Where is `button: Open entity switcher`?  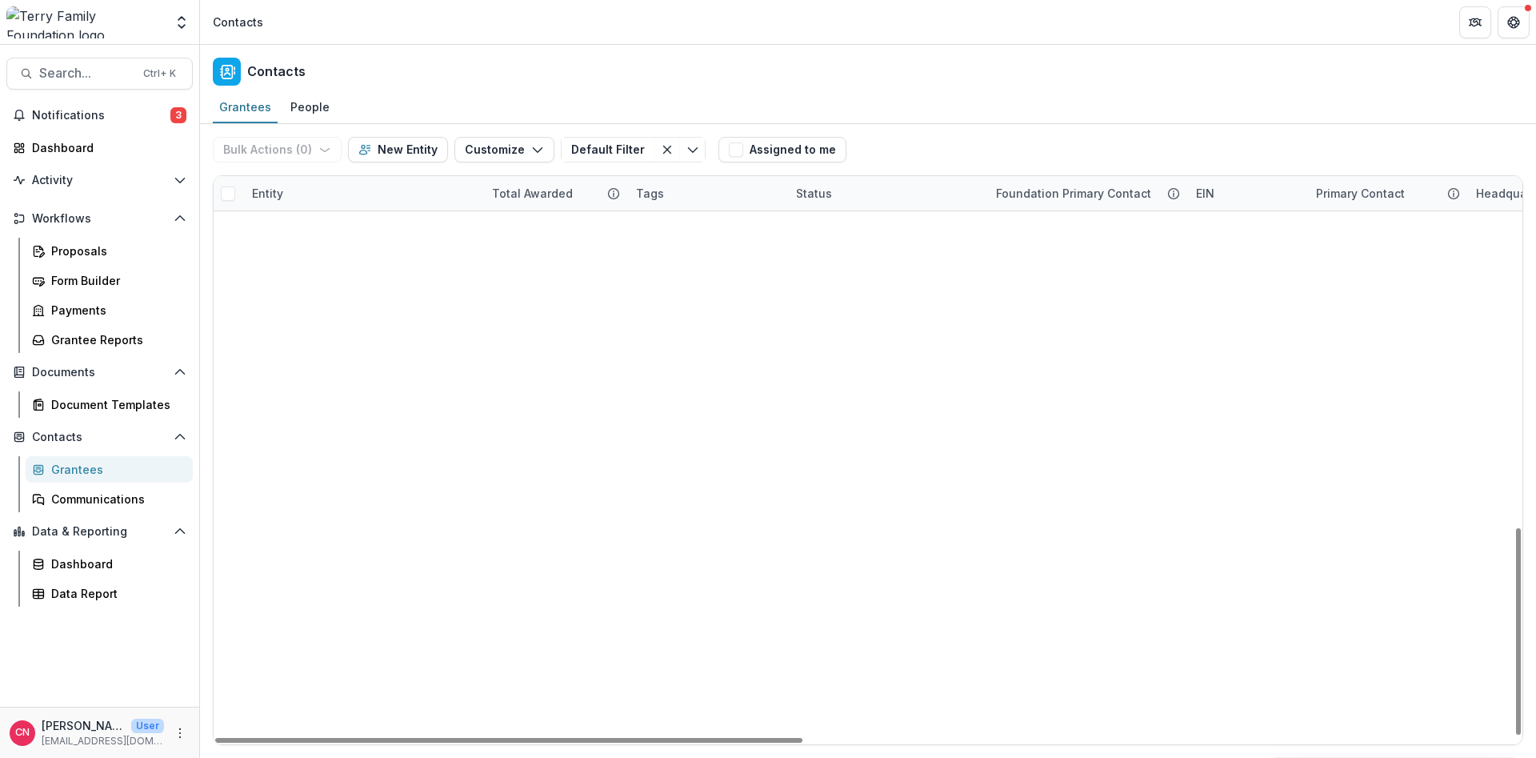 button: Open entity switcher is located at coordinates (182, 22).